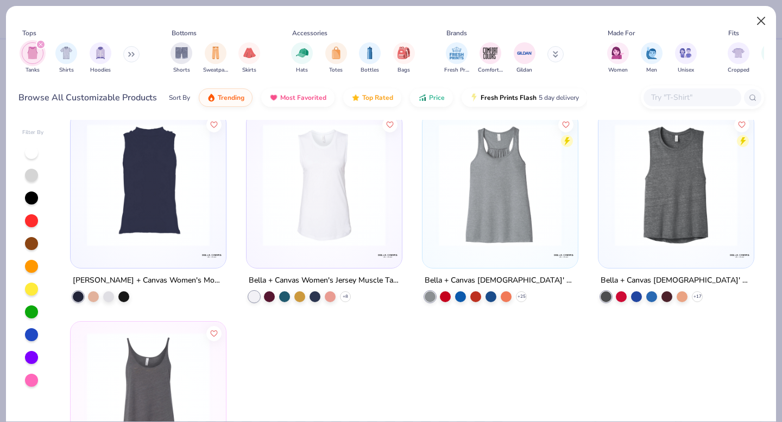 The image size is (782, 422). I want to click on div: filter for Unisex, so click(686, 58).